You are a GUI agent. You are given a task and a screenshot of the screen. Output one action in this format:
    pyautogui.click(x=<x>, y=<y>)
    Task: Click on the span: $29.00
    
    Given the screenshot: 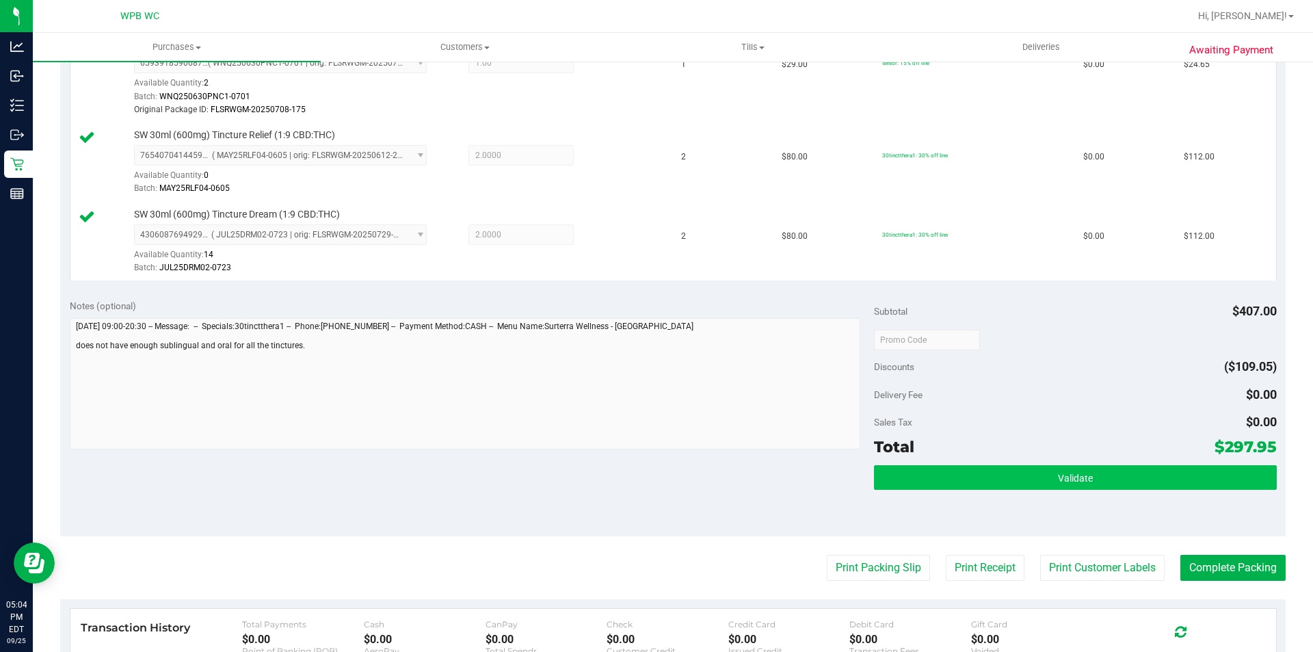 What is the action you would take?
    pyautogui.click(x=795, y=64)
    